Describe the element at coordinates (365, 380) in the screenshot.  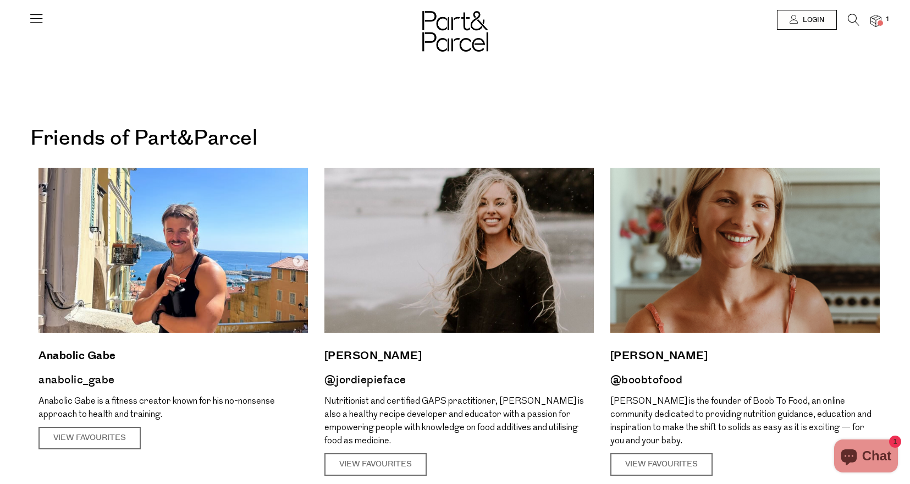
I see `a: @jordiepieface` at that location.